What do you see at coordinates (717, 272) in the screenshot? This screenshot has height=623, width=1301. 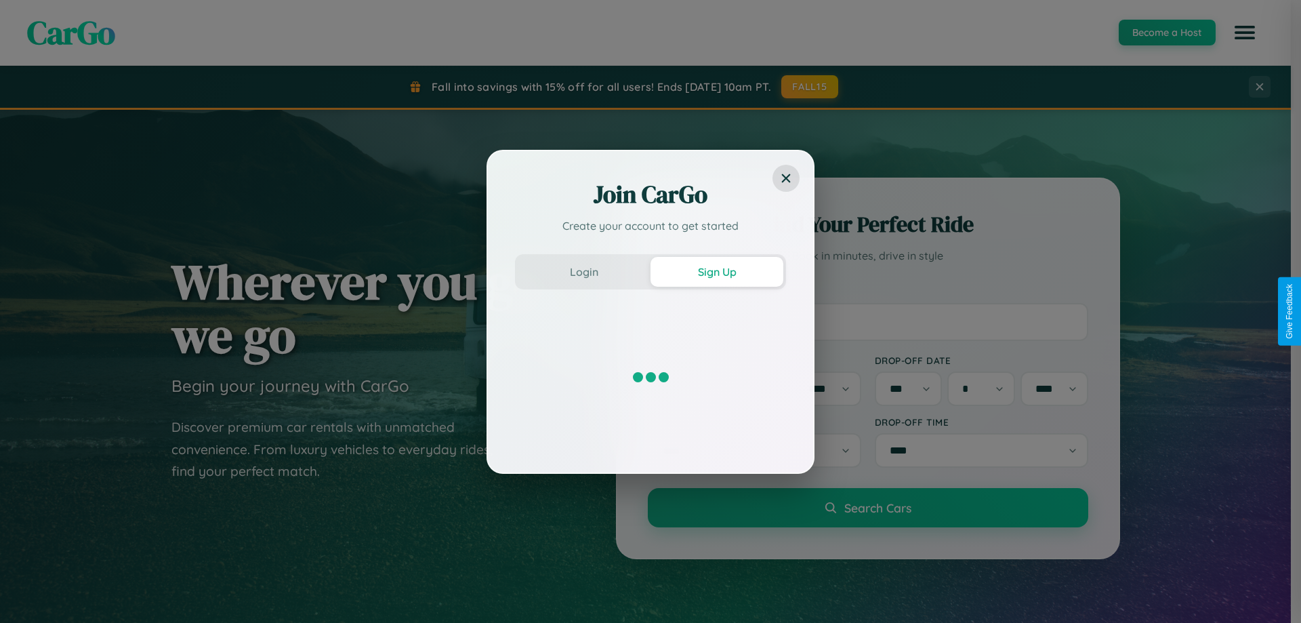 I see `button: Sign Up` at bounding box center [717, 272].